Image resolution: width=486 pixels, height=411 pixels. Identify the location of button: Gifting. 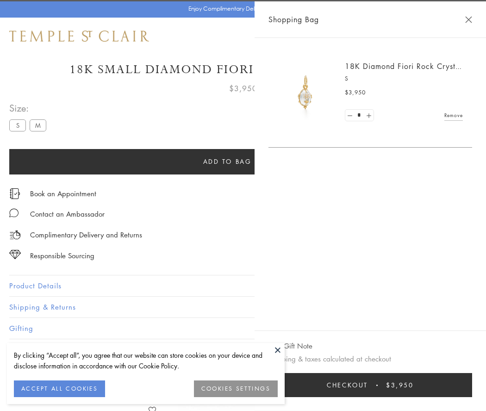
(243, 328).